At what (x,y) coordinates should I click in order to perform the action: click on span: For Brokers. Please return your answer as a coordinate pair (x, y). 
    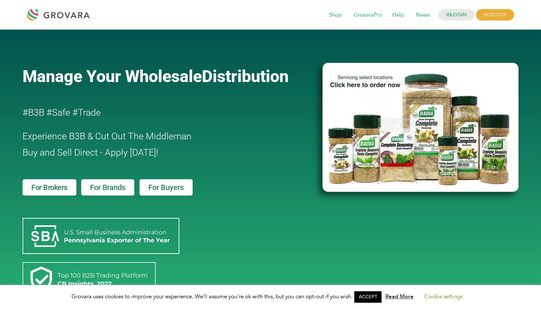
    Looking at the image, I should click on (49, 187).